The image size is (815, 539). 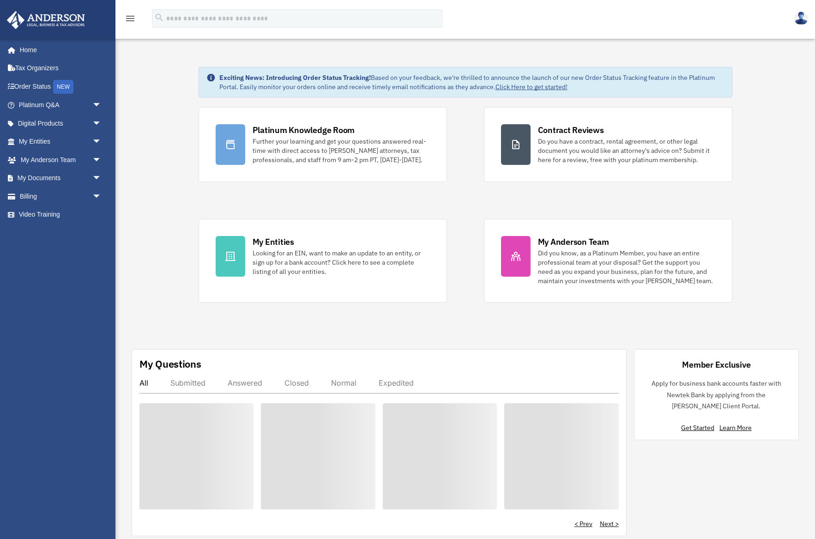 I want to click on a: menu, so click(x=130, y=20).